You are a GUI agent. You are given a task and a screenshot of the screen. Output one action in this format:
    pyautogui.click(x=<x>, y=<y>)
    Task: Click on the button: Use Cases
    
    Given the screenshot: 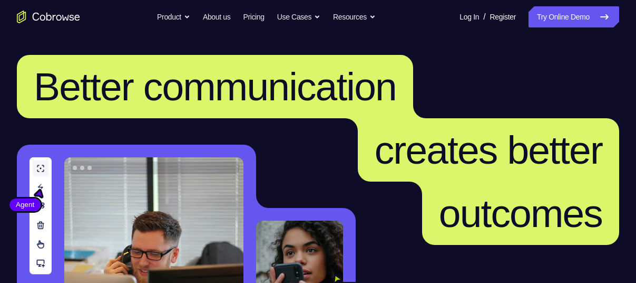 What is the action you would take?
    pyautogui.click(x=299, y=17)
    